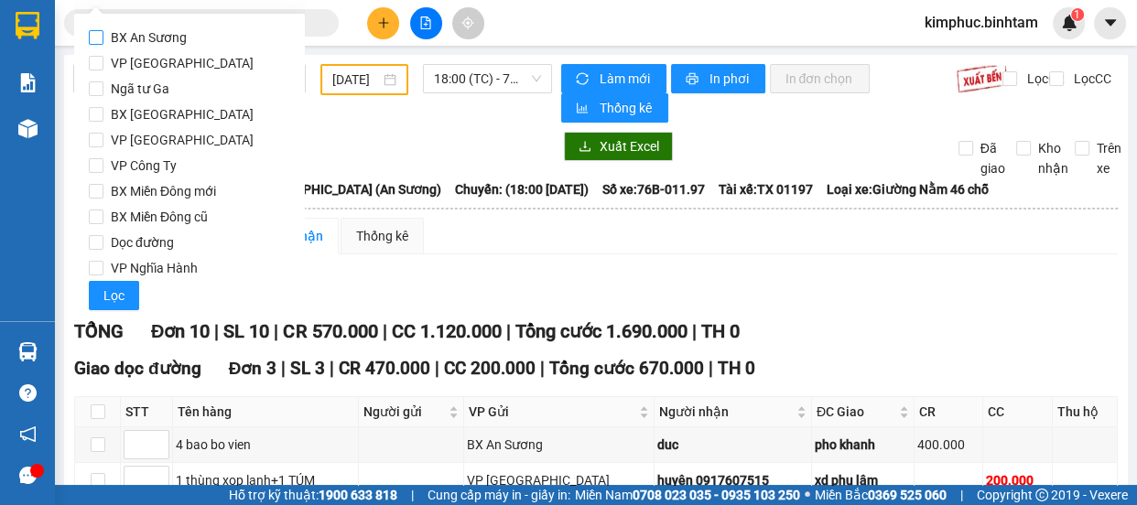 This screenshot has height=505, width=1137. What do you see at coordinates (693, 80) in the screenshot?
I see `span: printer` at bounding box center [693, 80].